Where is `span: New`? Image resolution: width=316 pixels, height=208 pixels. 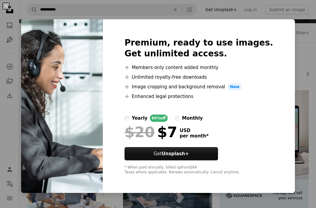 span: New is located at coordinates (235, 87).